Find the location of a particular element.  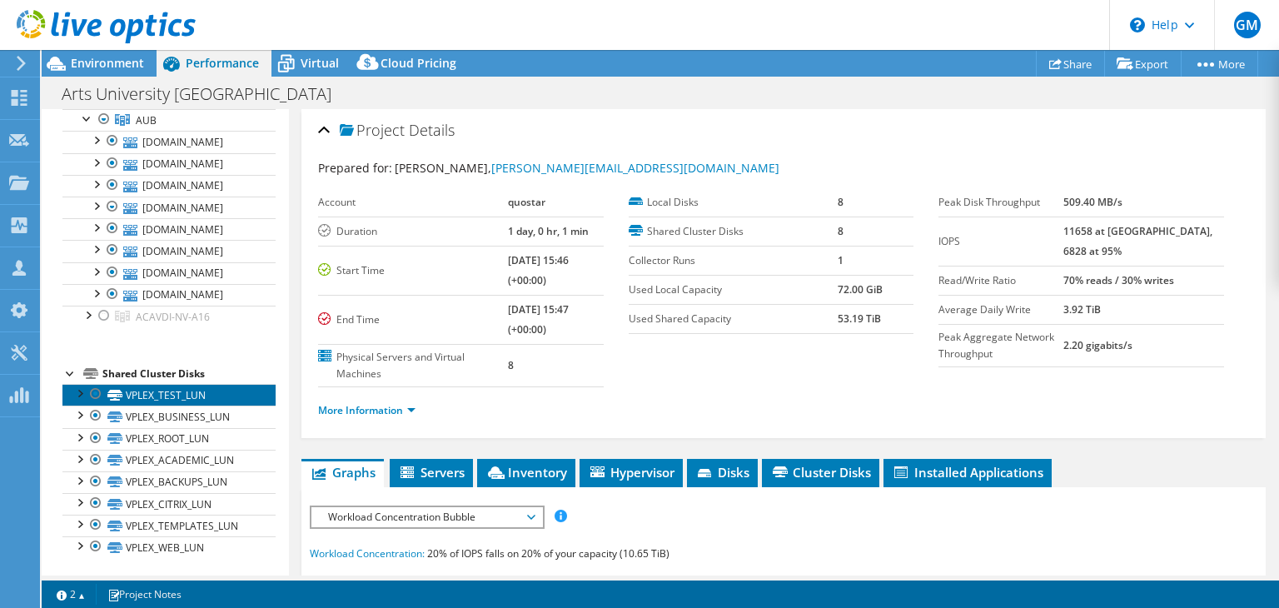

b: 3.92 TiB is located at coordinates (1082, 309).